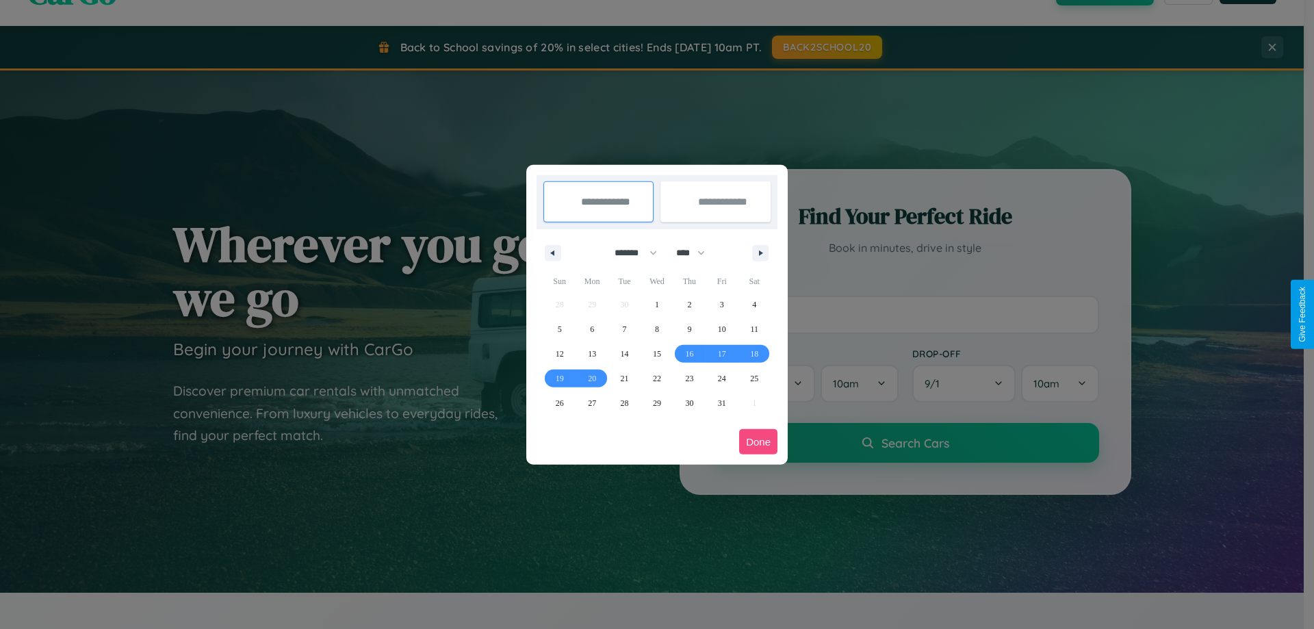 The height and width of the screenshot is (629, 1314). What do you see at coordinates (758, 441) in the screenshot?
I see `button: Done` at bounding box center [758, 441].